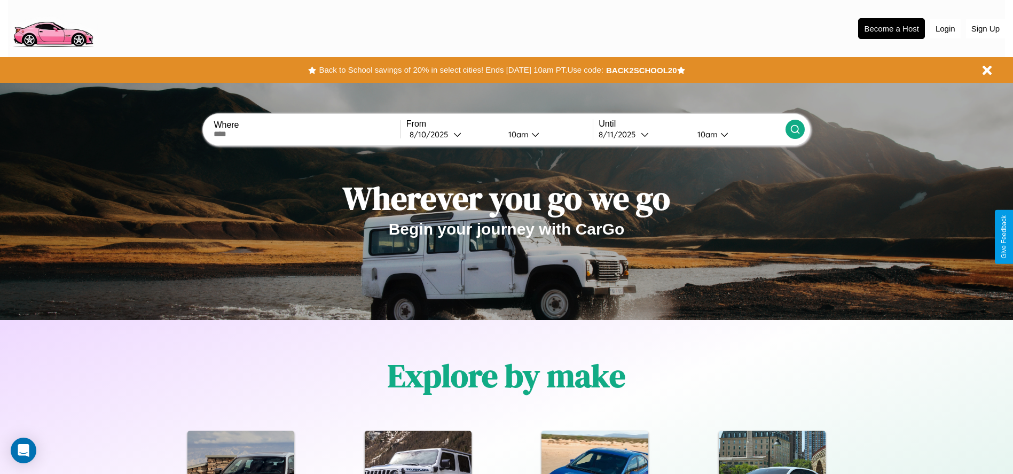 The height and width of the screenshot is (474, 1013). Describe the element at coordinates (307, 125) in the screenshot. I see `label: Where` at that location.